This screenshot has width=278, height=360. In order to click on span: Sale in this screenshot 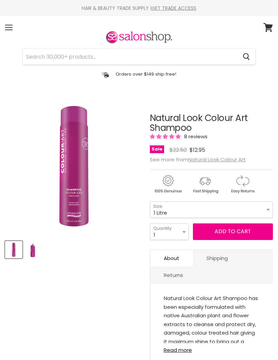, I will do `click(157, 149)`.